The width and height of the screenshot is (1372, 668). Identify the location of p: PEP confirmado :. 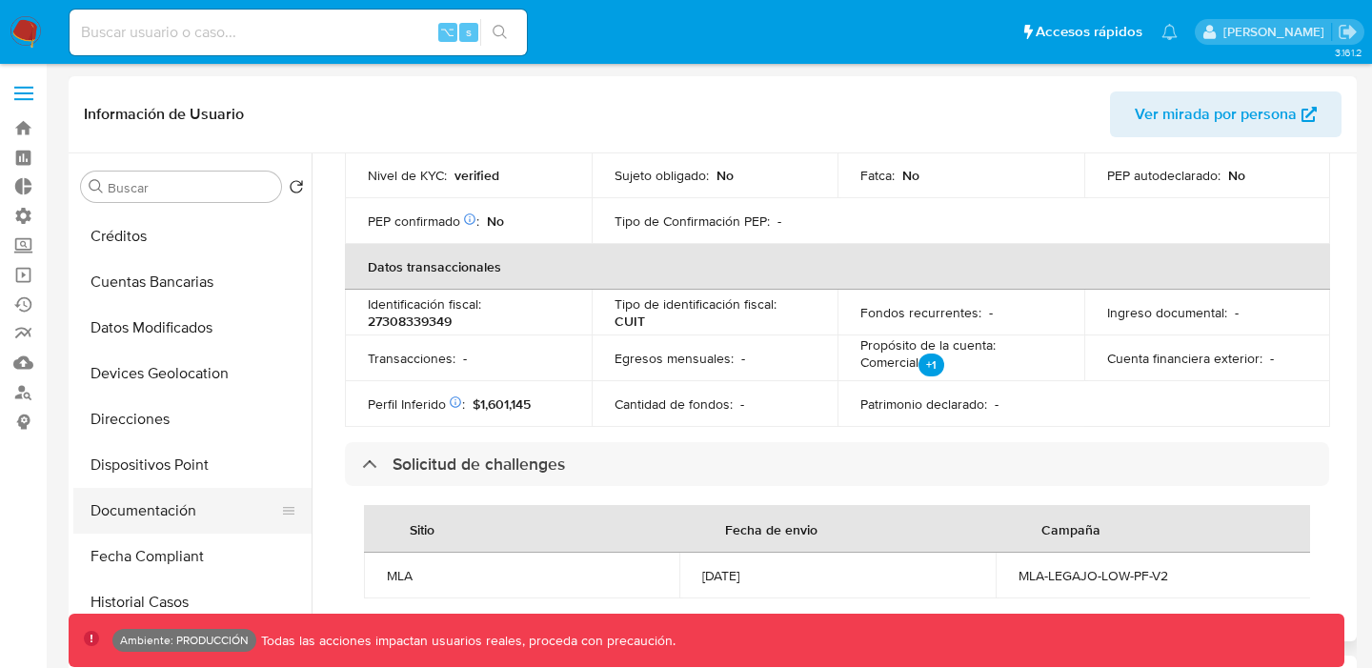
(423, 221).